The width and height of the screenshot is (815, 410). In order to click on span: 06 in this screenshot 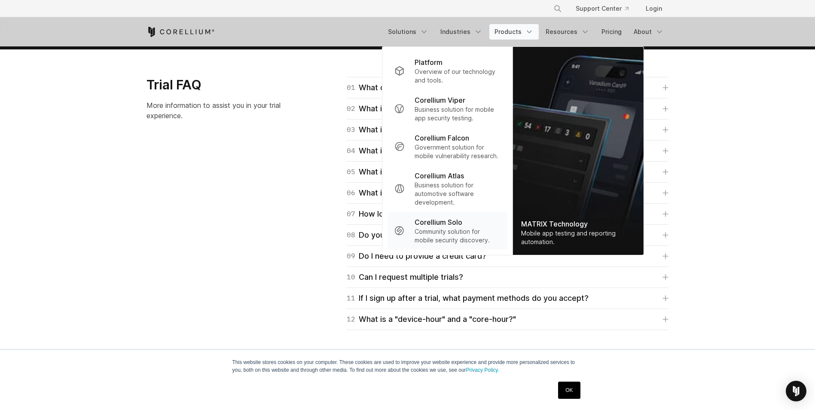, I will do `click(351, 193)`.